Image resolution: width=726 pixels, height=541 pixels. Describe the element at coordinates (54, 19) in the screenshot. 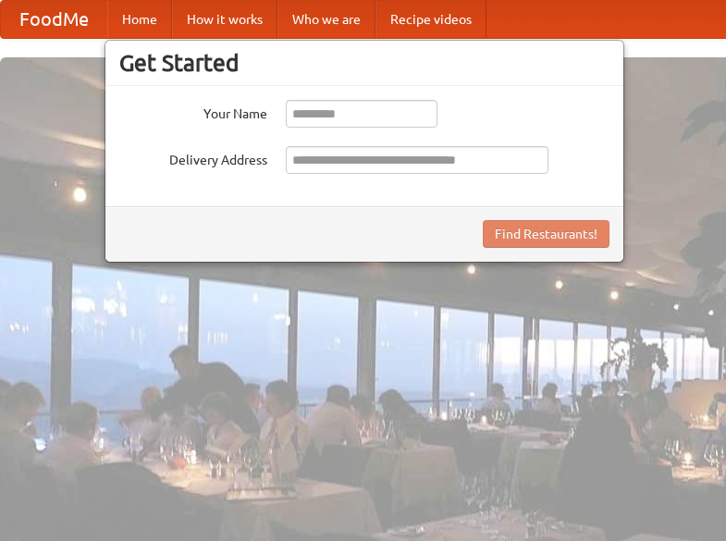

I see `a: FoodMe` at that location.